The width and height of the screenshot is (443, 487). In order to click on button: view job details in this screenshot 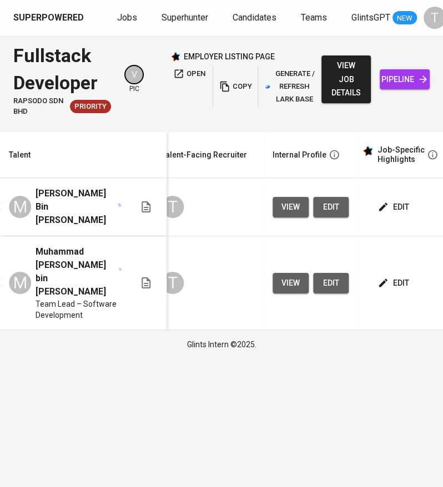, I will do `click(346, 79)`.